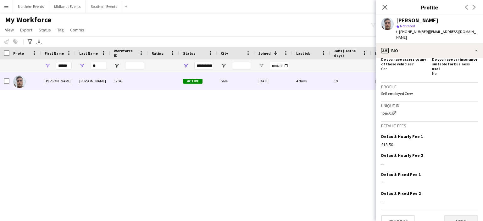 The height and width of the screenshot is (221, 483). What do you see at coordinates (98, 66) in the screenshot?
I see `input: Last Name Filter Input` at bounding box center [98, 66].